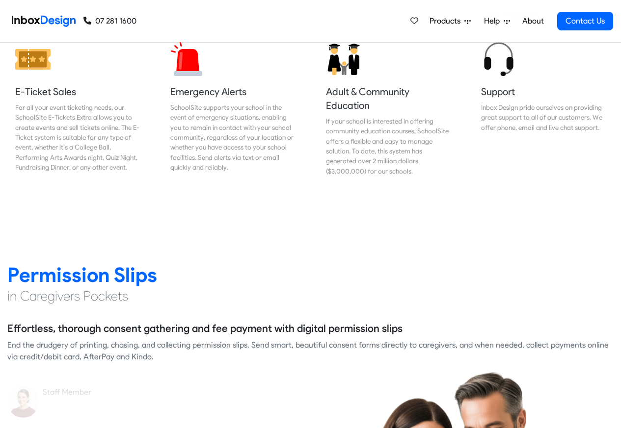  Describe the element at coordinates (310, 296) in the screenshot. I see `h4: in Caregivers Pockets` at that location.